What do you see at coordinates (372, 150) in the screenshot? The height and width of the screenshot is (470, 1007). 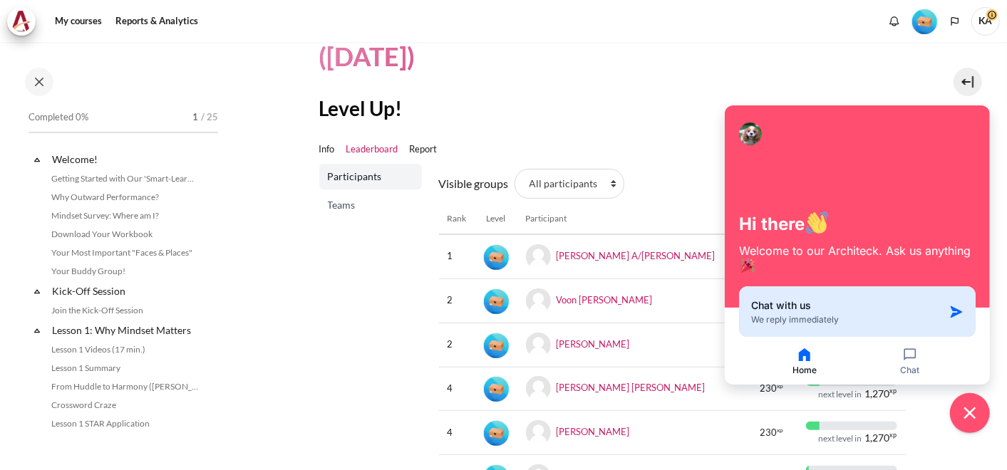 I see `a: Leaderboard` at bounding box center [372, 150].